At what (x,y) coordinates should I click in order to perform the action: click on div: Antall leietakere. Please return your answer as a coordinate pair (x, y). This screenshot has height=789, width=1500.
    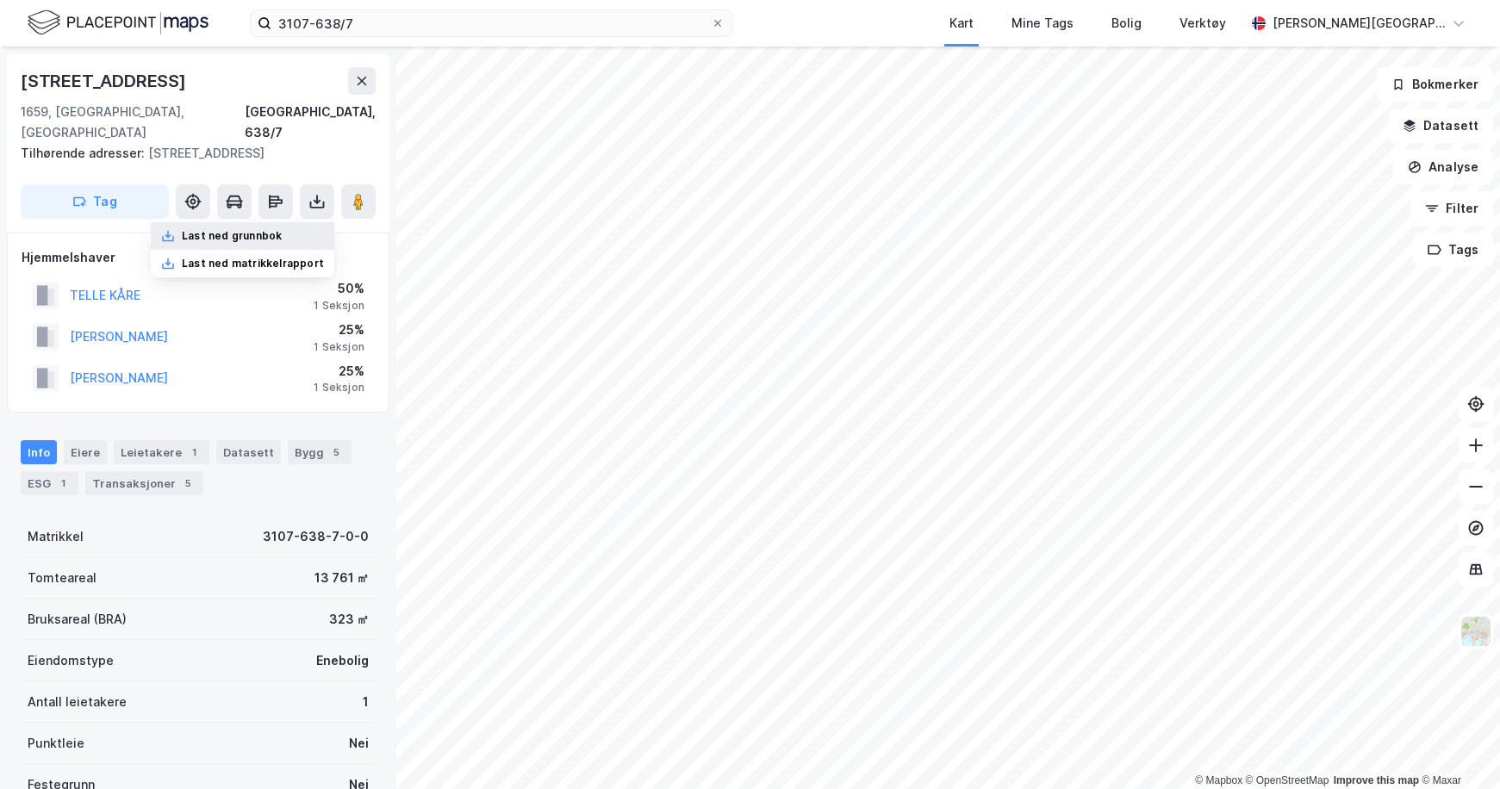
    Looking at the image, I should click on (77, 702).